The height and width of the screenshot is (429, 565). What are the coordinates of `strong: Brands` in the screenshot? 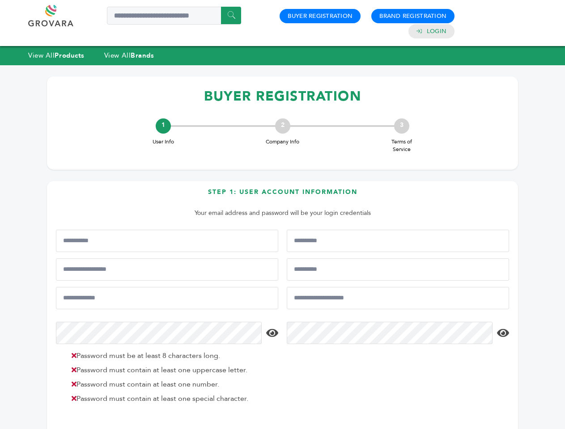 It's located at (142, 55).